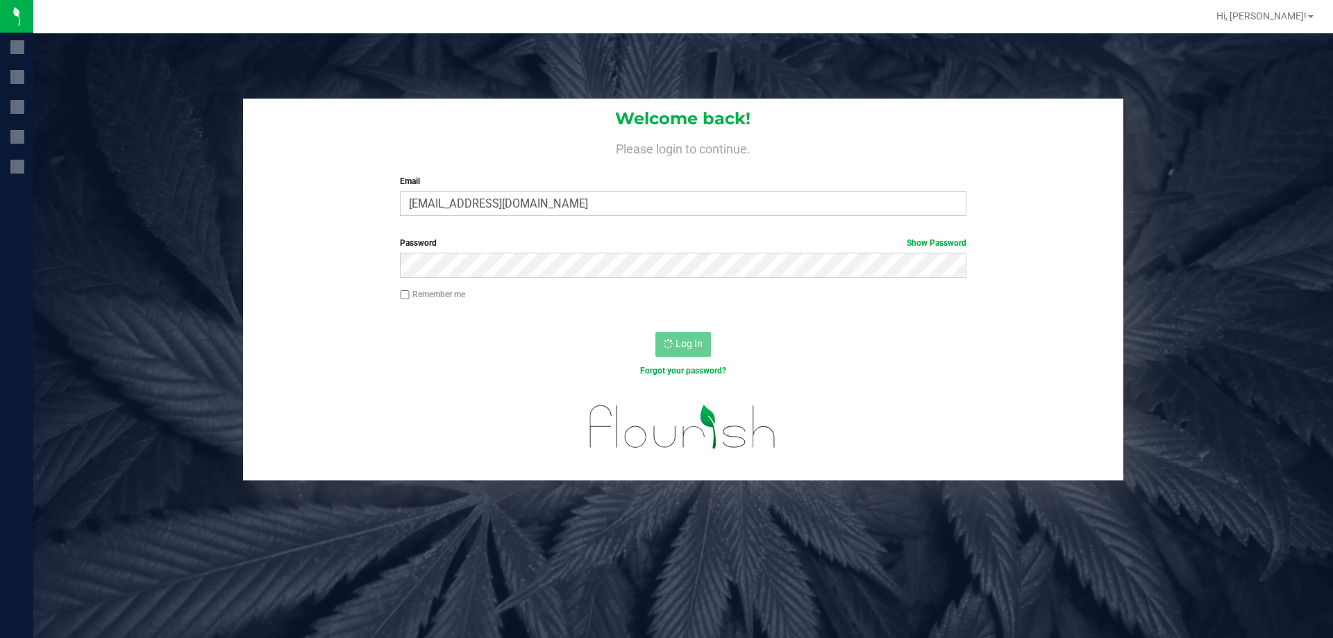  I want to click on a: Forgot your password?, so click(683, 371).